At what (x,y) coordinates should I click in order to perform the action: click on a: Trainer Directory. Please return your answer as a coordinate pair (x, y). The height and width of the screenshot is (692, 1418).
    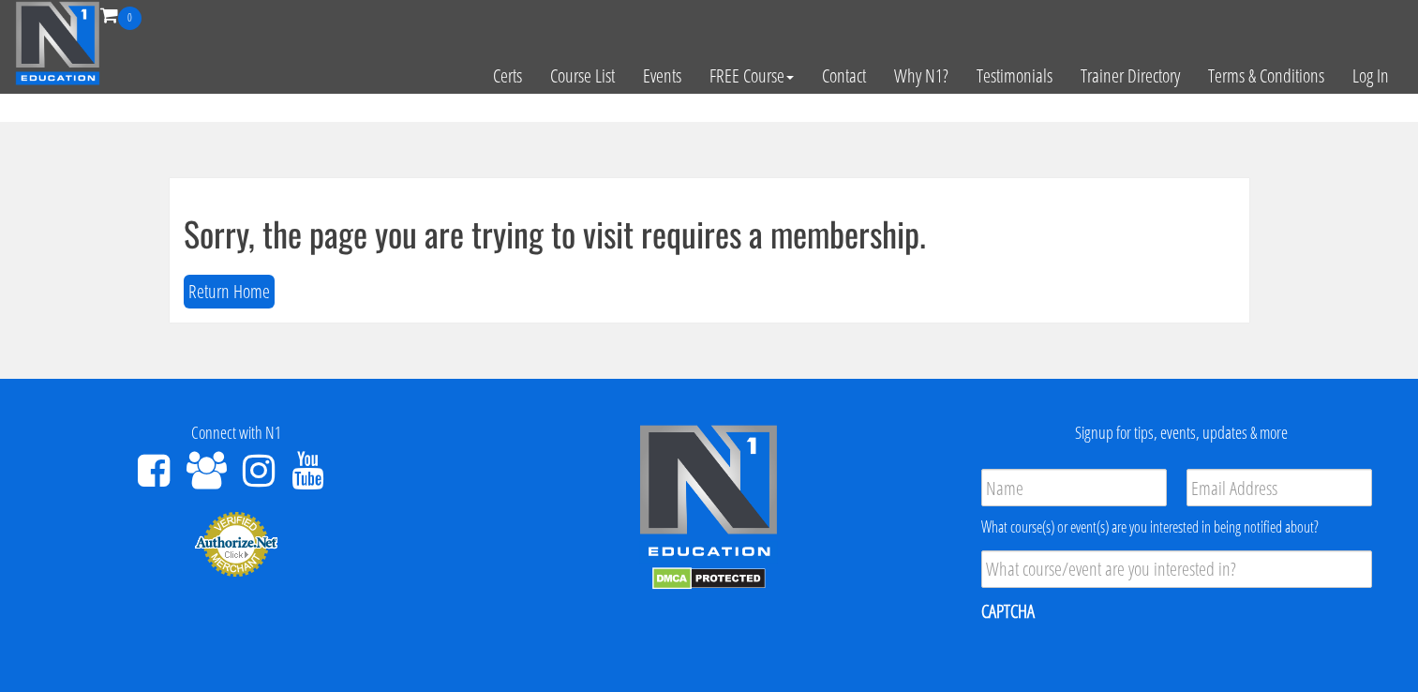
    Looking at the image, I should click on (1130, 76).